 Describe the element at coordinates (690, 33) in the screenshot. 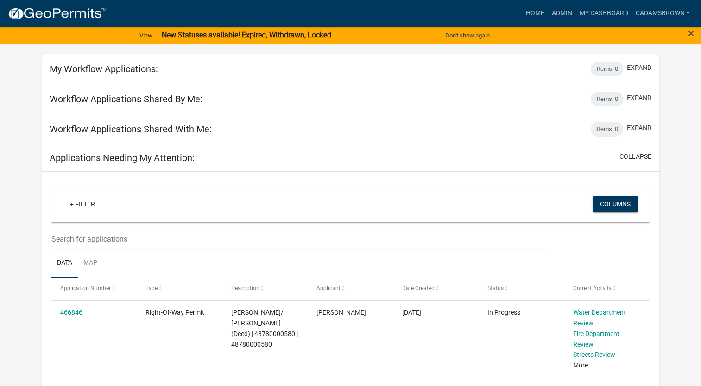

I see `button: Close` at that location.